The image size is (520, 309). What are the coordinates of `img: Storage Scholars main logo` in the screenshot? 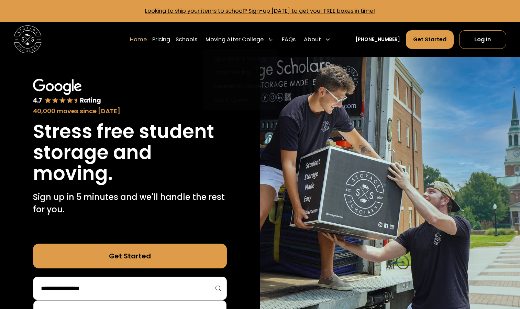 It's located at (27, 39).